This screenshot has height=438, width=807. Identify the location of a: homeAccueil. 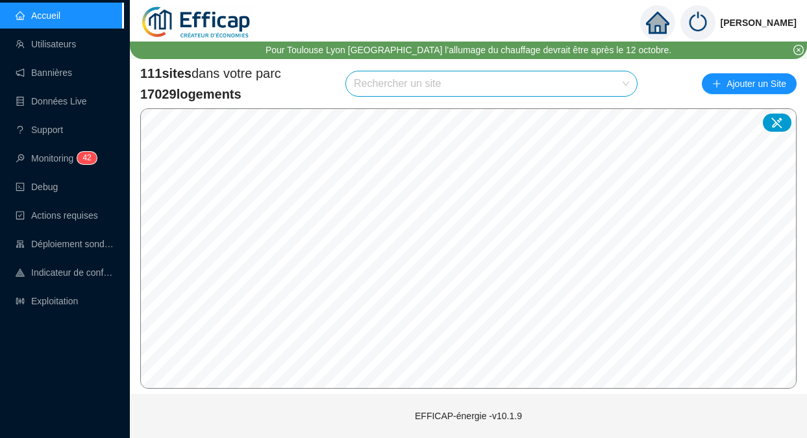
(38, 16).